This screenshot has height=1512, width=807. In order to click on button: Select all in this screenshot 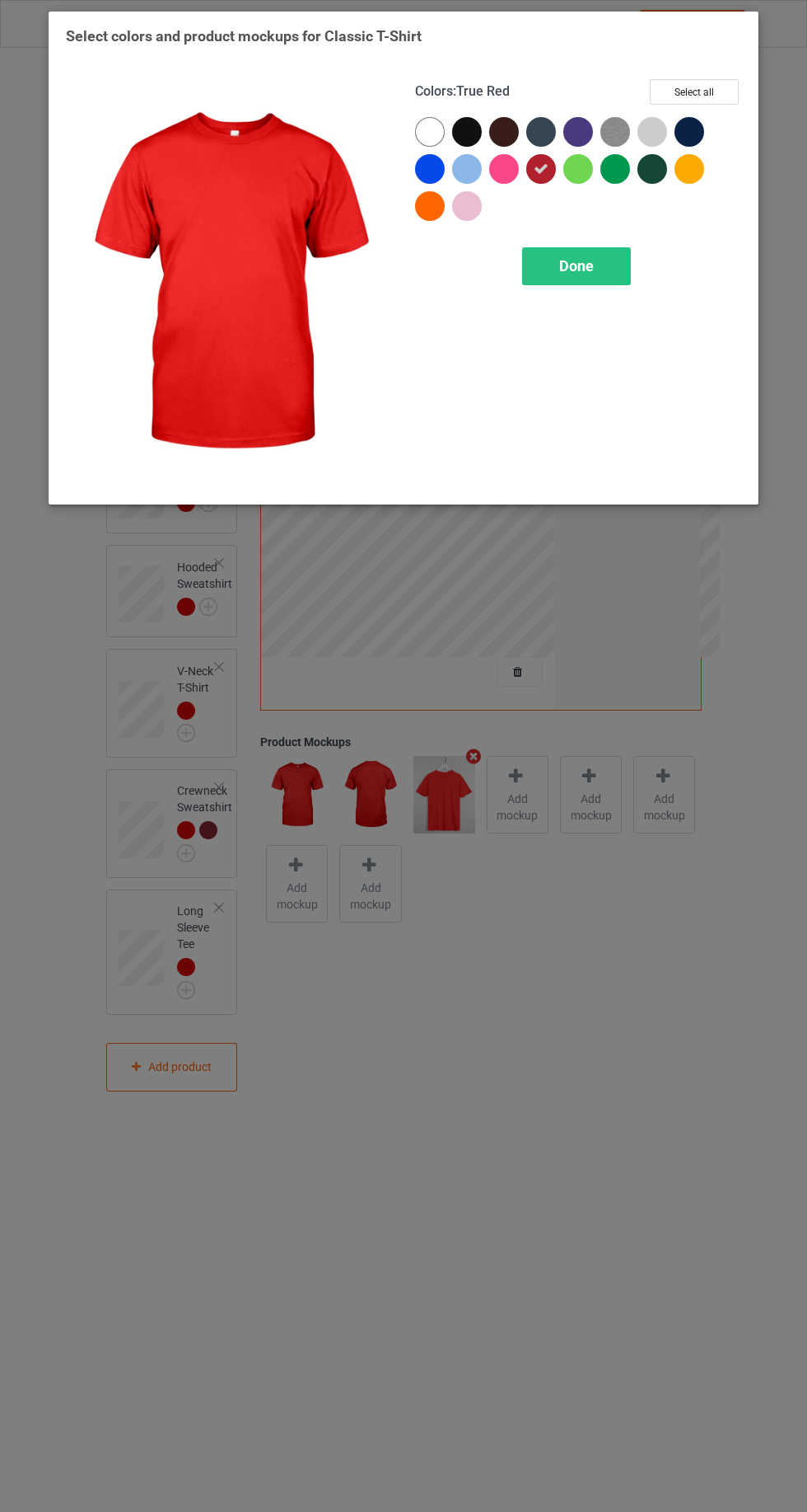, I will do `click(694, 92)`.